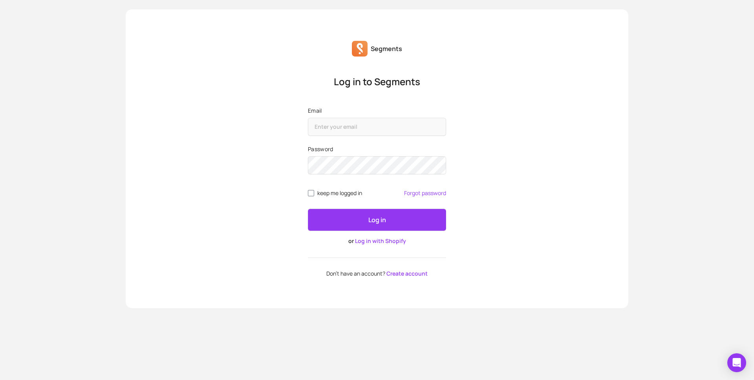 Image resolution: width=754 pixels, height=380 pixels. What do you see at coordinates (381, 241) in the screenshot?
I see `a: Log in with Shopify` at bounding box center [381, 241].